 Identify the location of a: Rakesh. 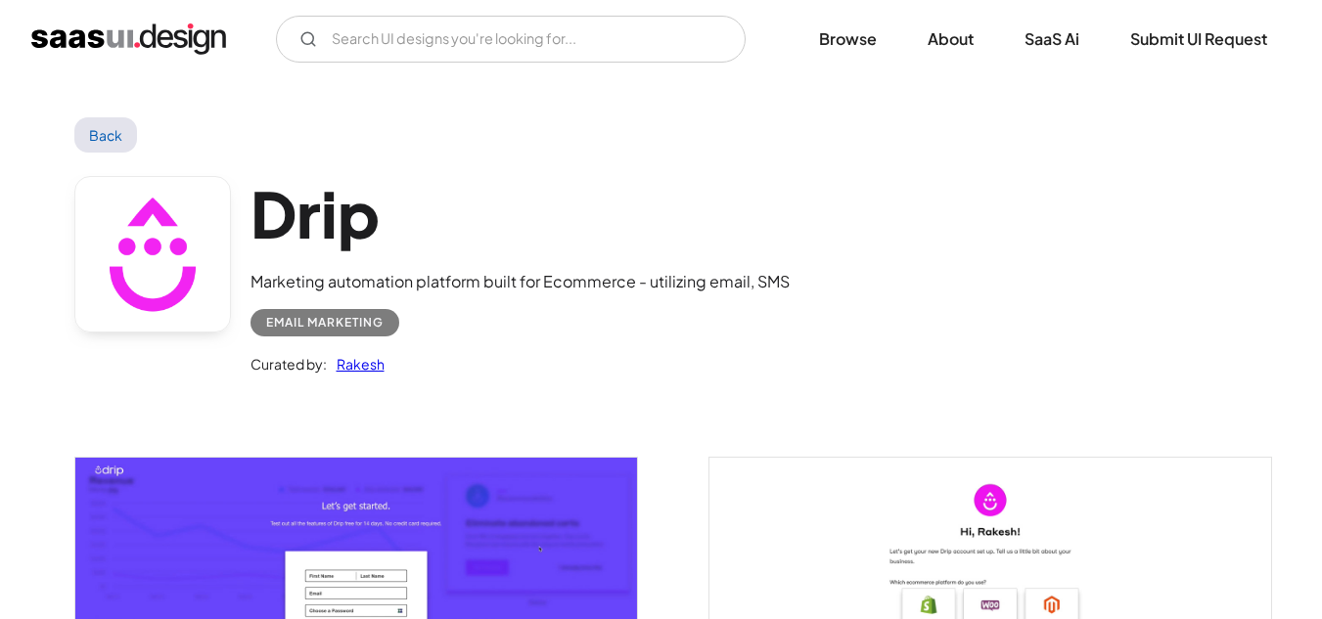
(355, 364).